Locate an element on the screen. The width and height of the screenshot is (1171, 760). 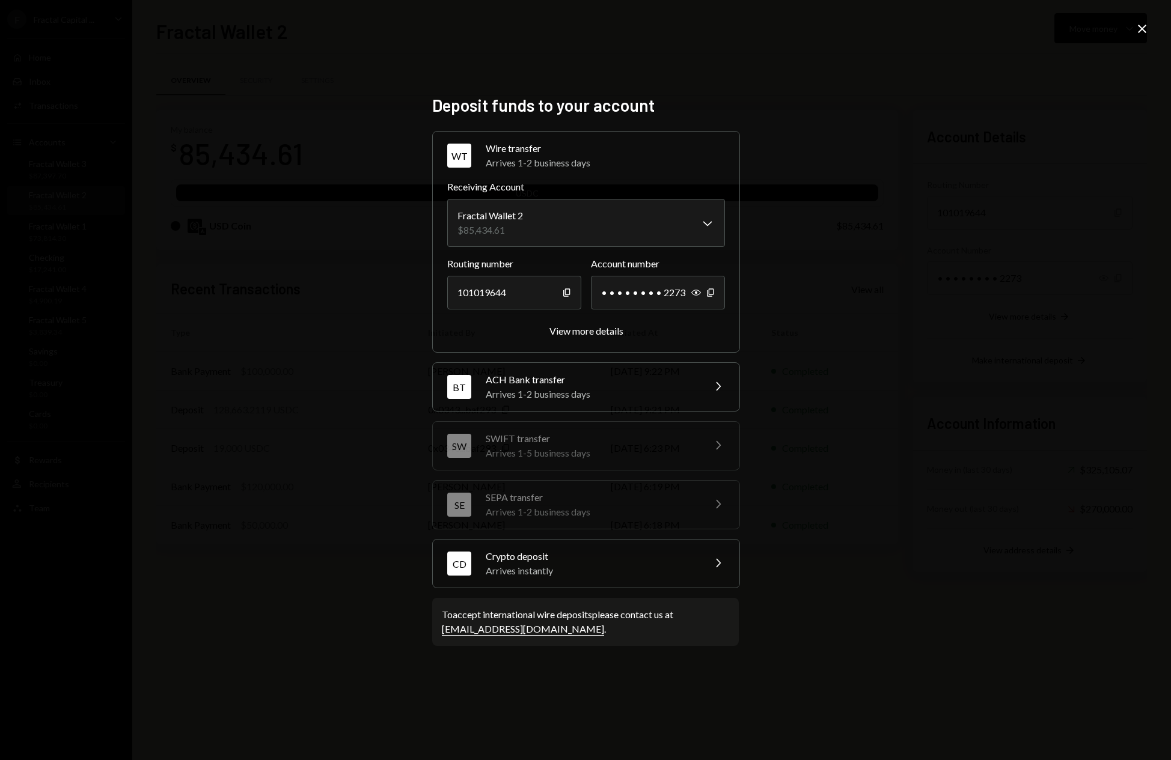
div: BT is located at coordinates (459, 387).